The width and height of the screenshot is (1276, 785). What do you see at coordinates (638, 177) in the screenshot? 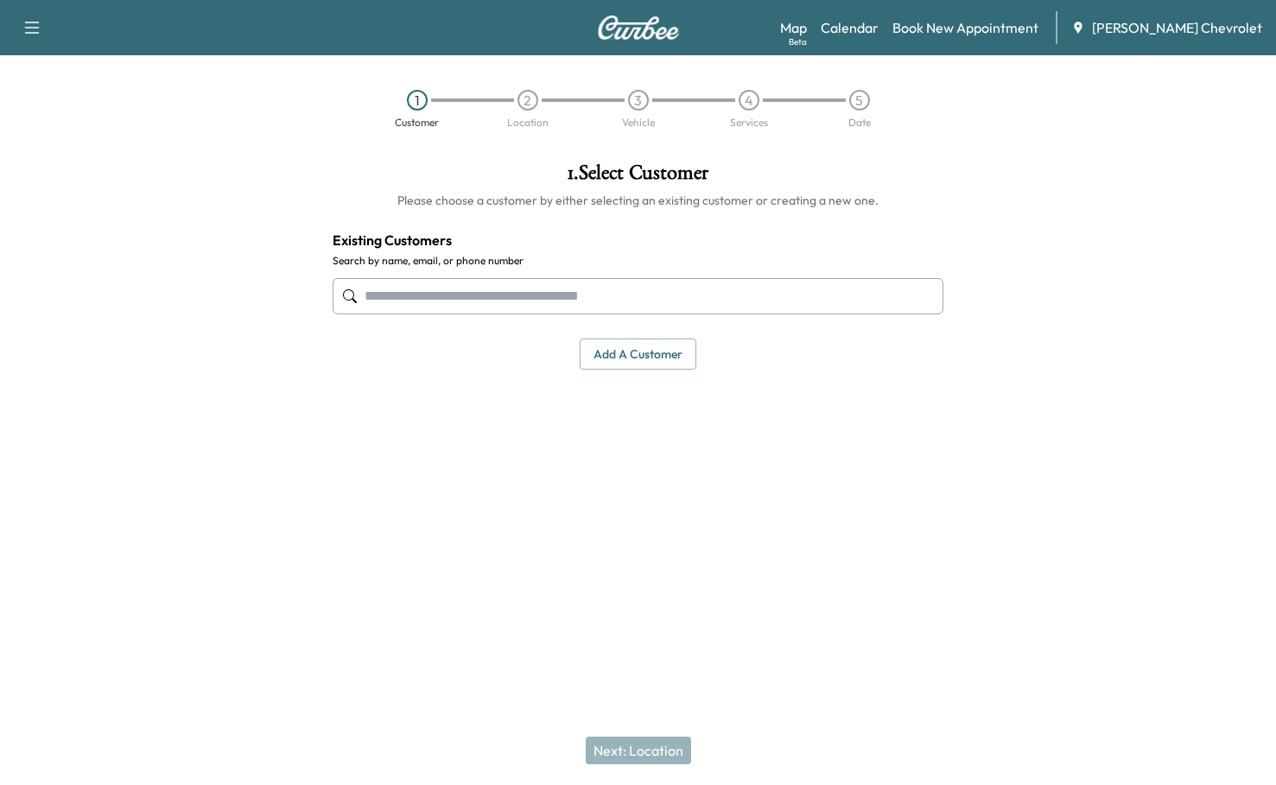
I see `h1: 1 . Select Customer` at bounding box center [638, 177].